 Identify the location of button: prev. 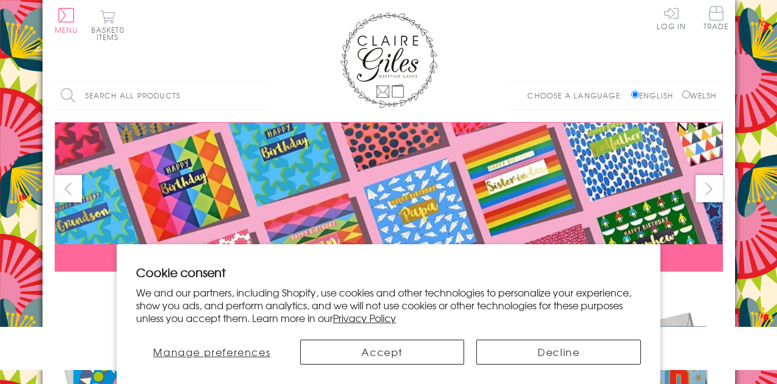
(68, 188).